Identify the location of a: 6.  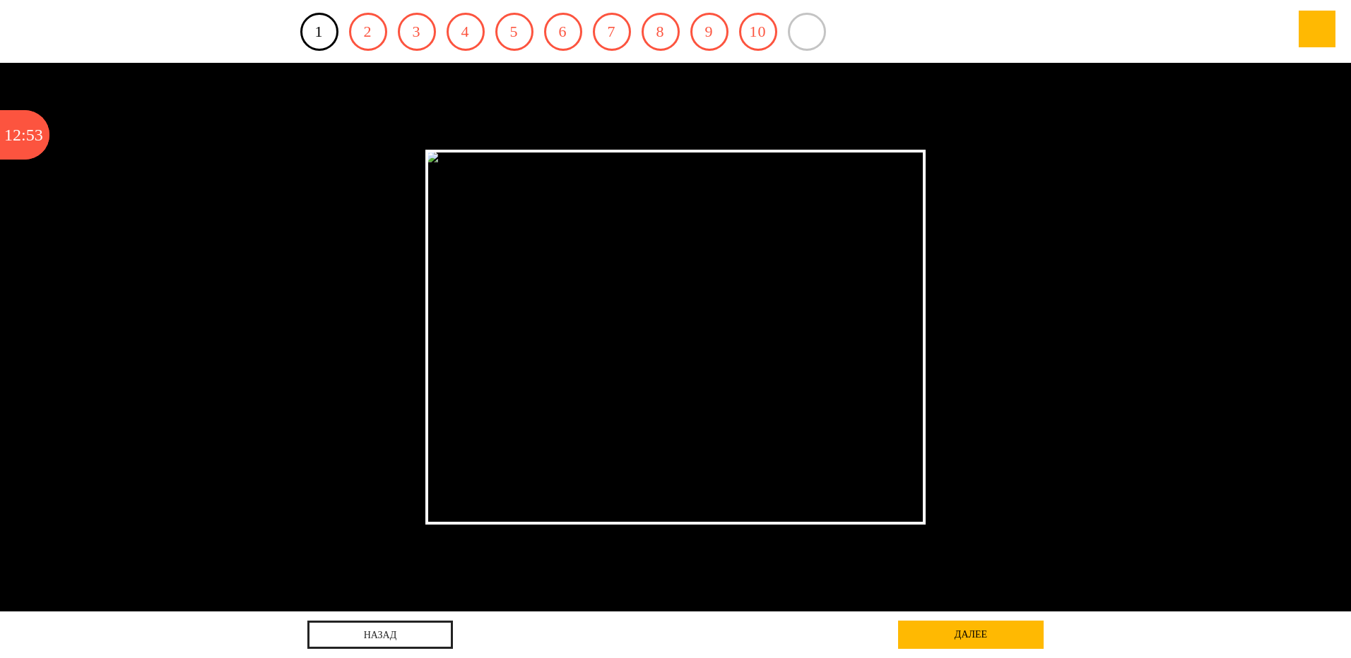
(563, 32).